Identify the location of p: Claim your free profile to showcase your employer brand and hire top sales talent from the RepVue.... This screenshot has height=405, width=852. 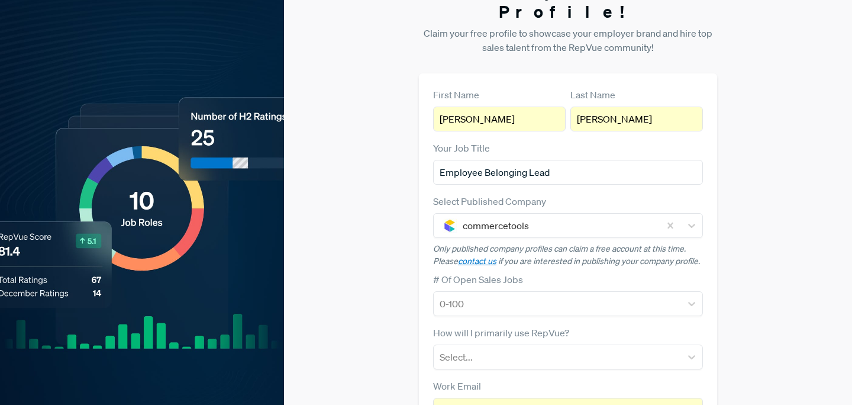
(568, 40).